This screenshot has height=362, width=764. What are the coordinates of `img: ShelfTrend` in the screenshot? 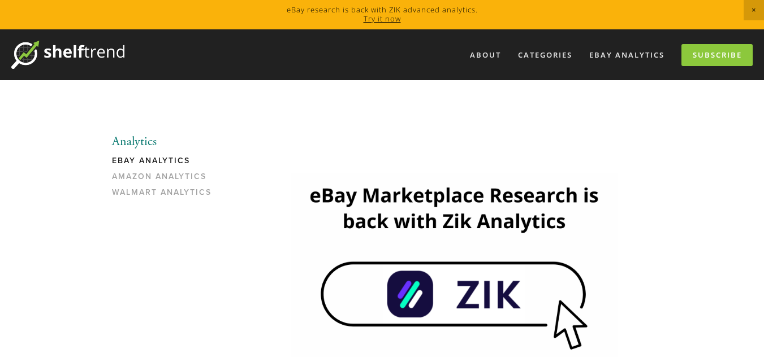 It's located at (68, 55).